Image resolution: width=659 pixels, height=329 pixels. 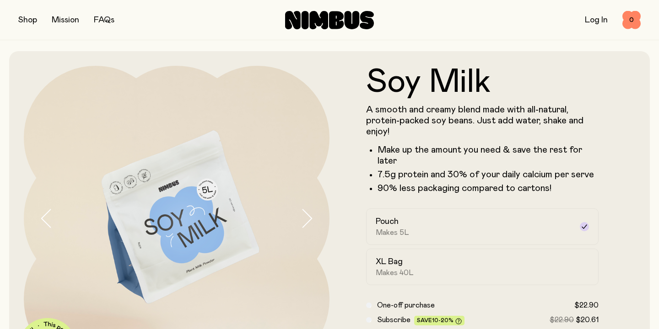 What do you see at coordinates (482, 121) in the screenshot?
I see `p: A smooth and creamy blend made with all-natural, protein-packed soy beans. Just add water, shake ...` at bounding box center [482, 121].